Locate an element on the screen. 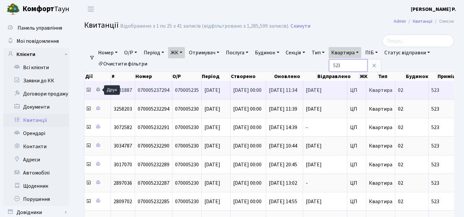  th: Дії is located at coordinates (98, 77).